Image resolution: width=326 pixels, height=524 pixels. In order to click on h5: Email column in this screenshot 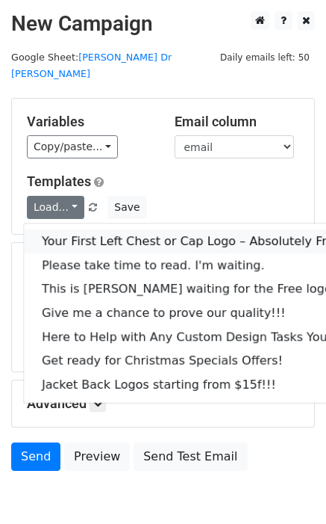, I will do `click(238, 122)`.